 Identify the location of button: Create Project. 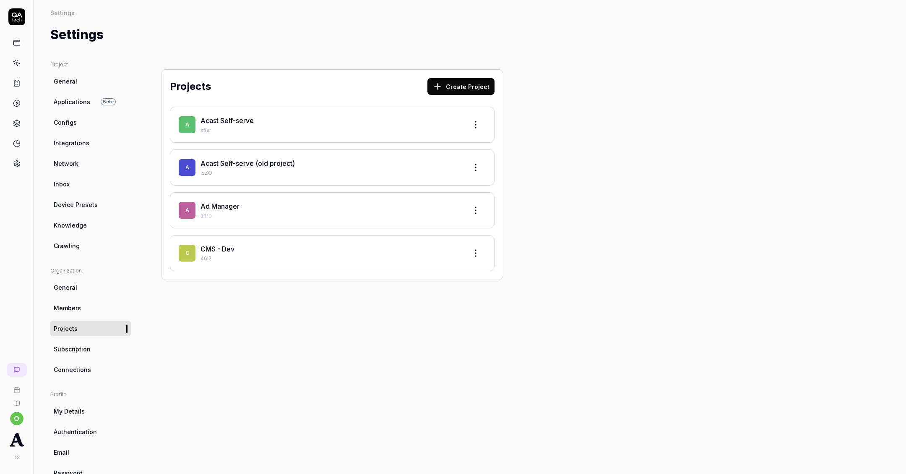
(461, 86).